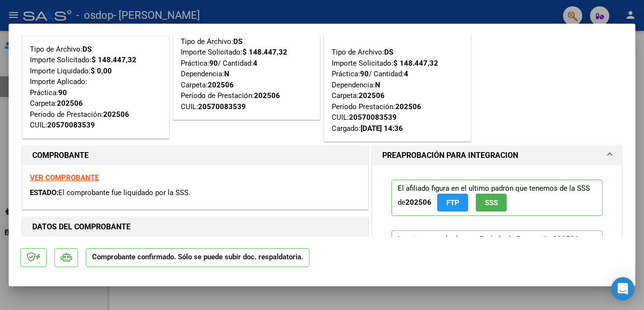  Describe the element at coordinates (60, 155) in the screenshot. I see `strong: COMPROBANTE` at that location.